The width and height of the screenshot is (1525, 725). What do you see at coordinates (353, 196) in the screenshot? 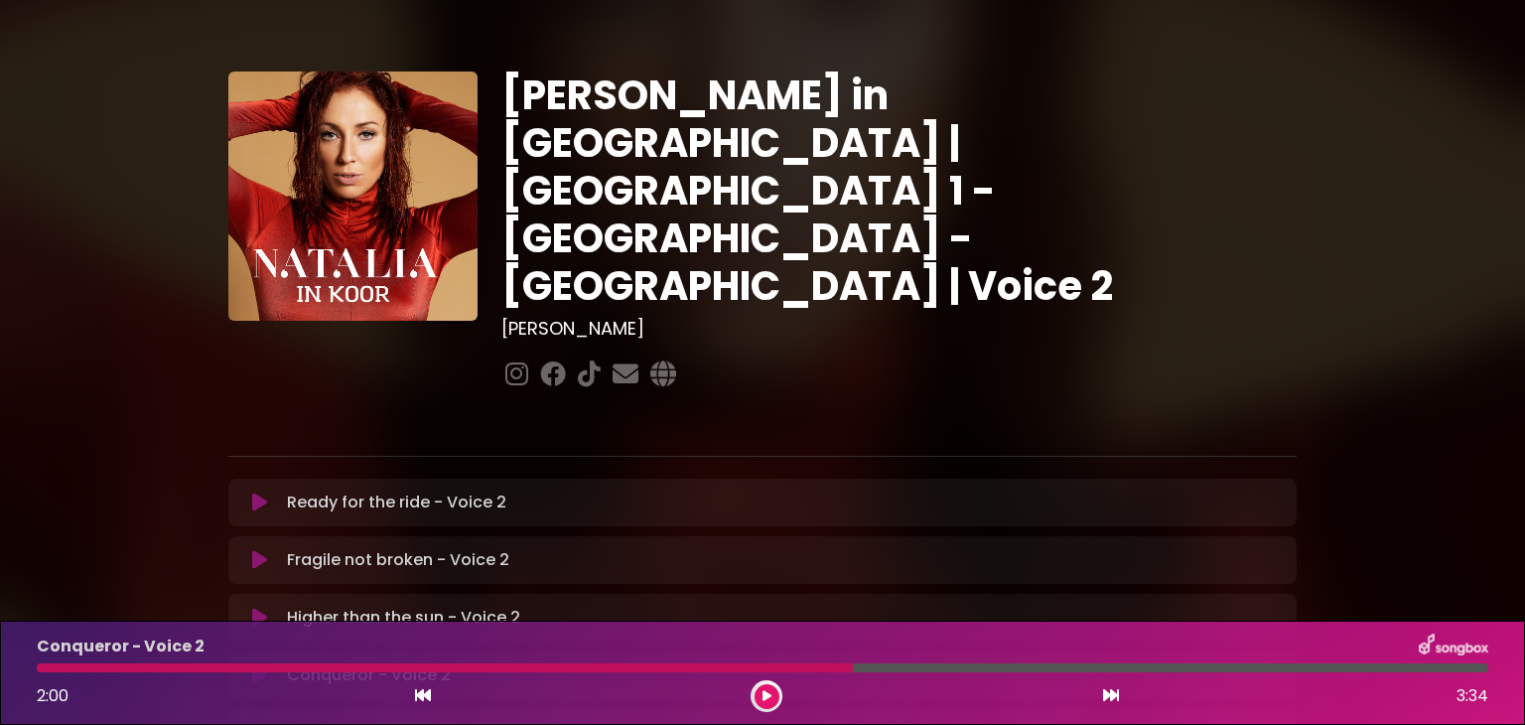
I see `img: YTVS25JmS9CLUqXqkEhs` at bounding box center [353, 196].